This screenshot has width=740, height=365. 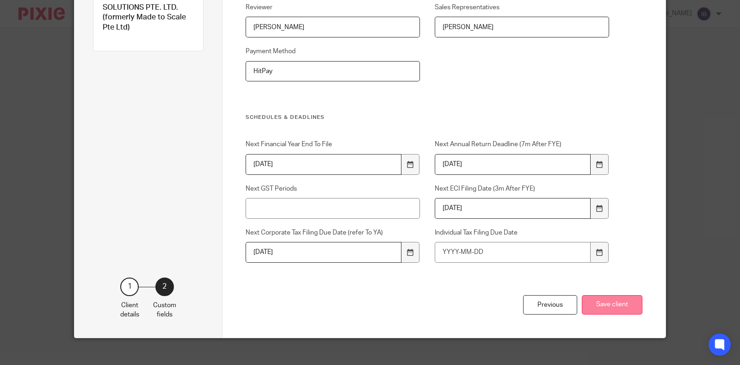 I want to click on button: Save client, so click(x=612, y=305).